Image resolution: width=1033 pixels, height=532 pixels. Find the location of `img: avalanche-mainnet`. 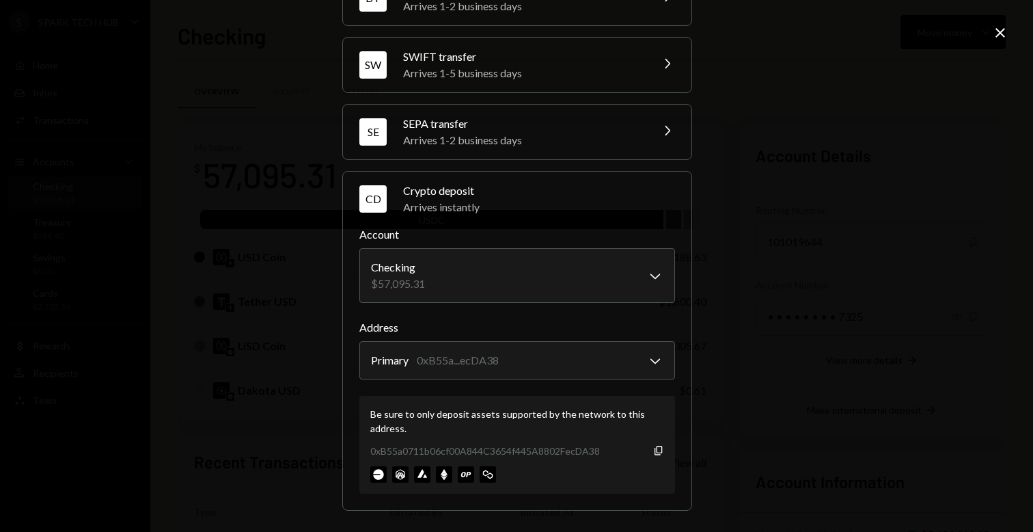

img: avalanche-mainnet is located at coordinates (422, 474).